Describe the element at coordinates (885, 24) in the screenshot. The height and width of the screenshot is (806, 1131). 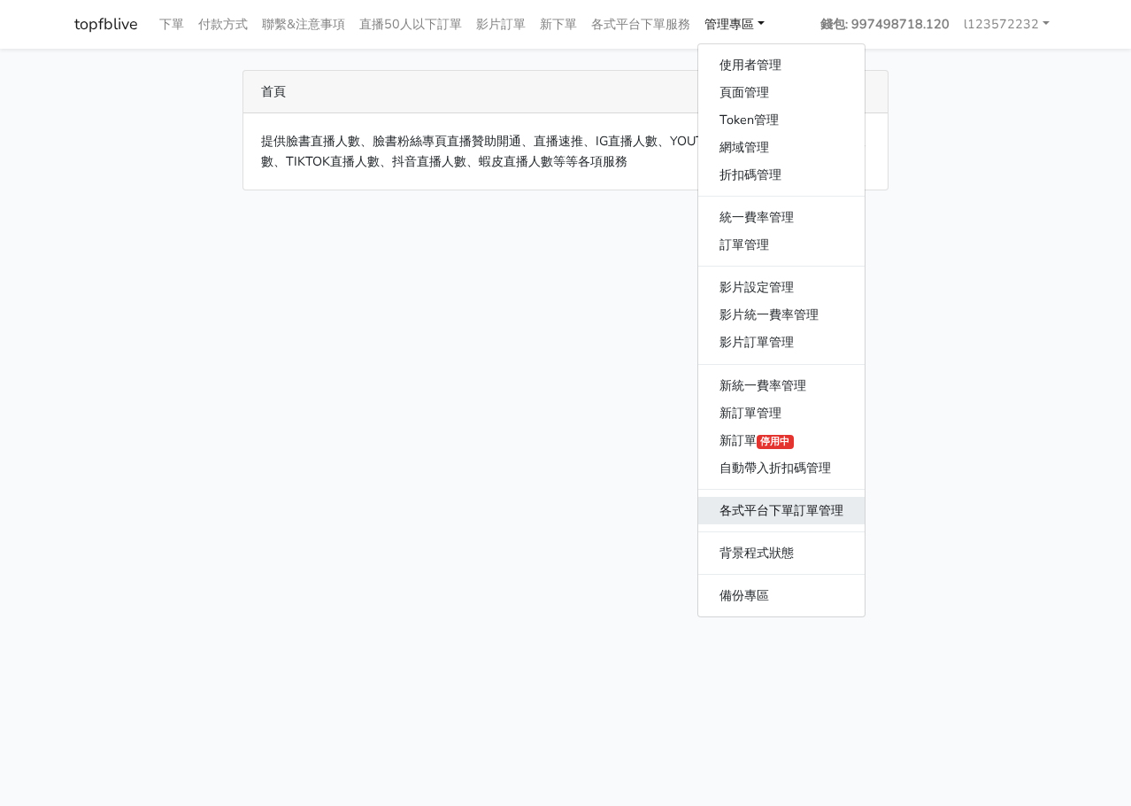
I see `strong: 錢包: 997498718.120` at that location.